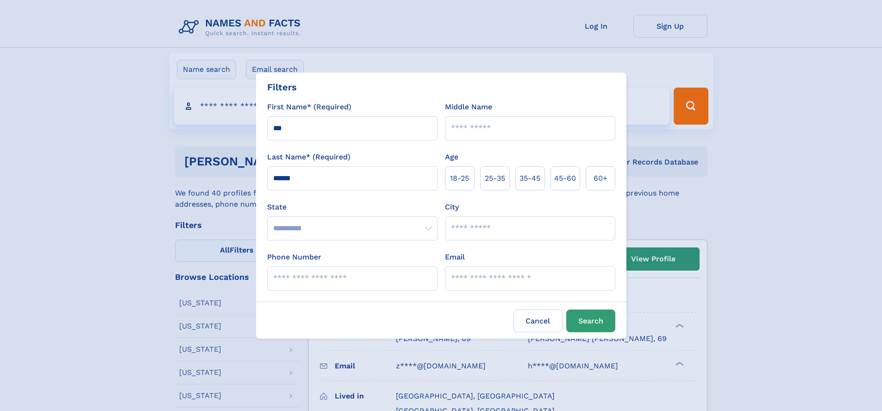 This screenshot has height=411, width=882. What do you see at coordinates (530, 178) in the screenshot?
I see `span: 35‑45` at bounding box center [530, 178].